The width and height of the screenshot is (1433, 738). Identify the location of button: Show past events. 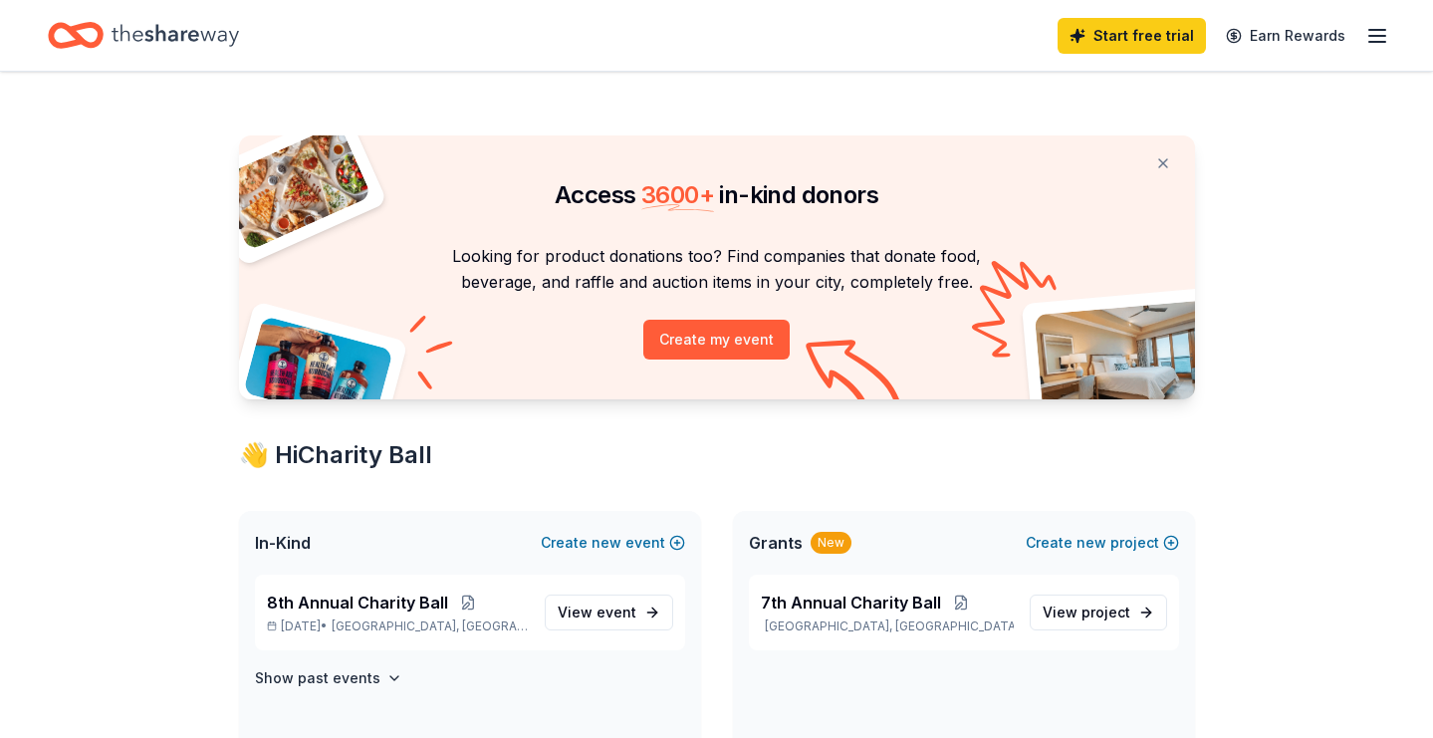
(329, 678).